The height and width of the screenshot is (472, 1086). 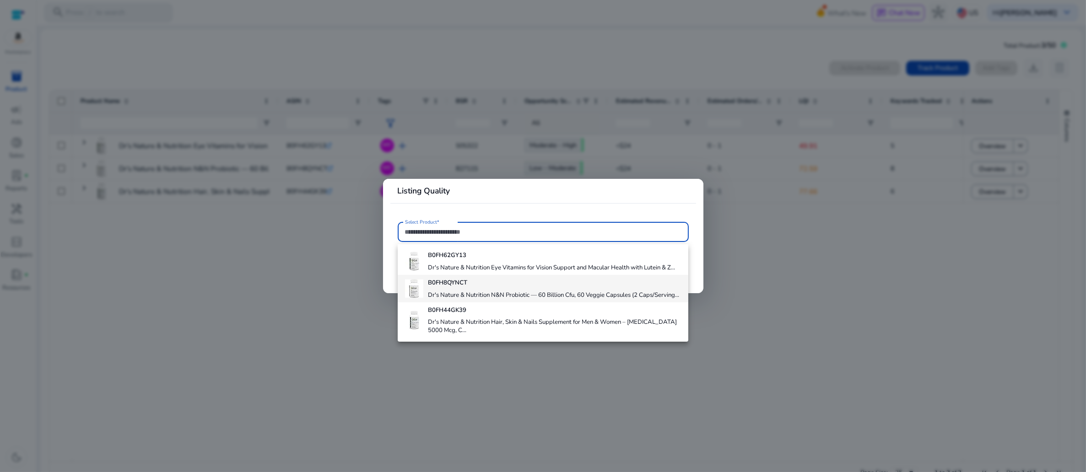 I want to click on b: B0FH62GY13, so click(x=447, y=255).